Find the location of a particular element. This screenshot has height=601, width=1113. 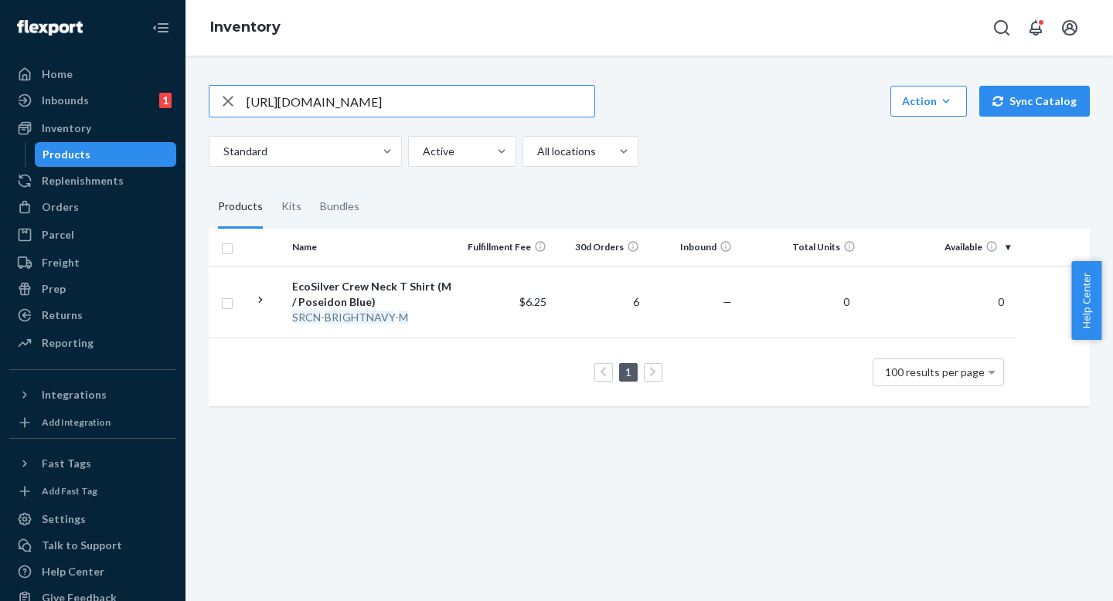

th: Name is located at coordinates (372, 247).